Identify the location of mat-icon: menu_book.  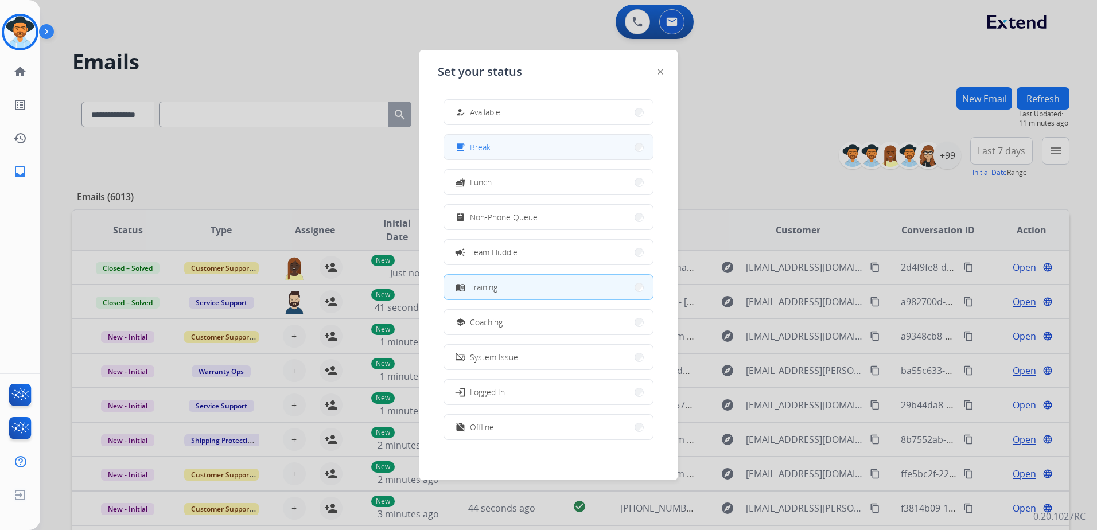
(460, 287).